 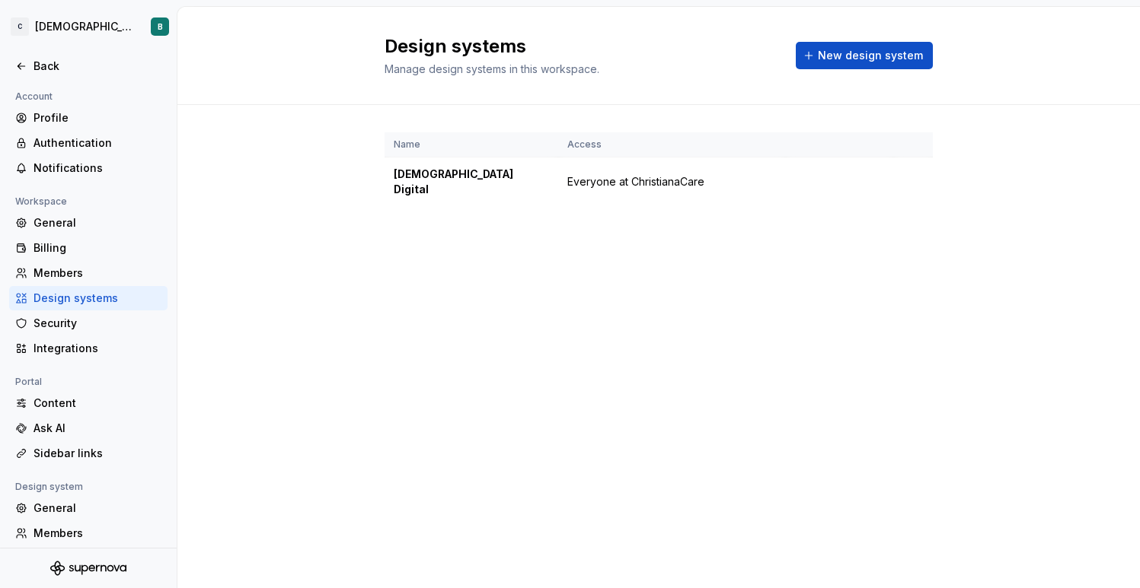 I want to click on a: Authentication, so click(x=88, y=143).